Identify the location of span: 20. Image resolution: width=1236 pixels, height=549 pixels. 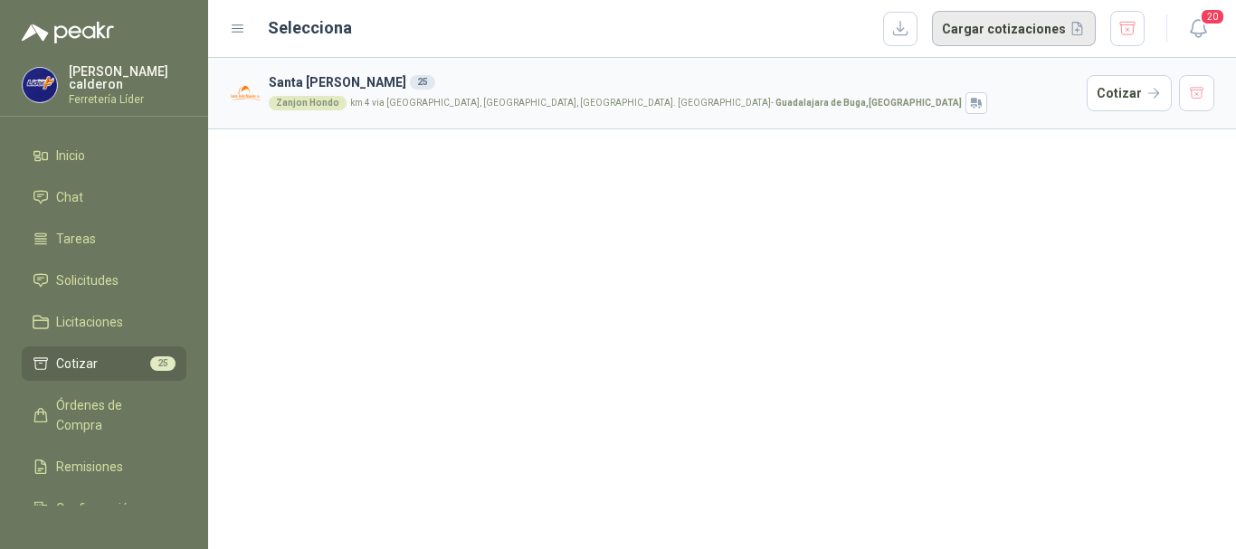
(1212, 16).